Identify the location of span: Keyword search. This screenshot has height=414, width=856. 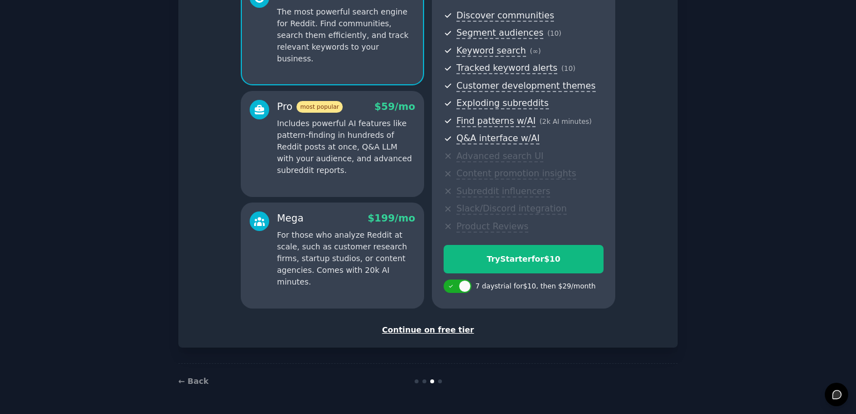
(491, 51).